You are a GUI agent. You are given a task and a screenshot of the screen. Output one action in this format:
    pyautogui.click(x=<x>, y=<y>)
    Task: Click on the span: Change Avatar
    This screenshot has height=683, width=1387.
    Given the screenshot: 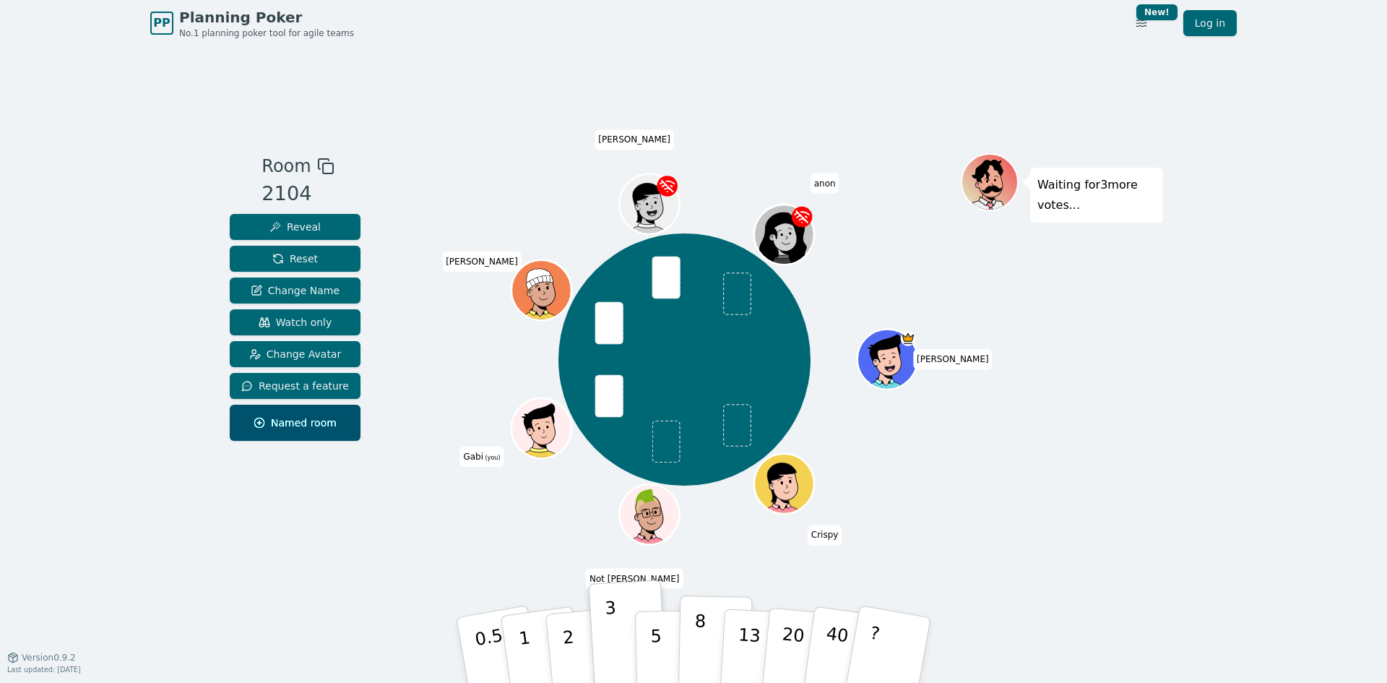 What is the action you would take?
    pyautogui.click(x=296, y=354)
    